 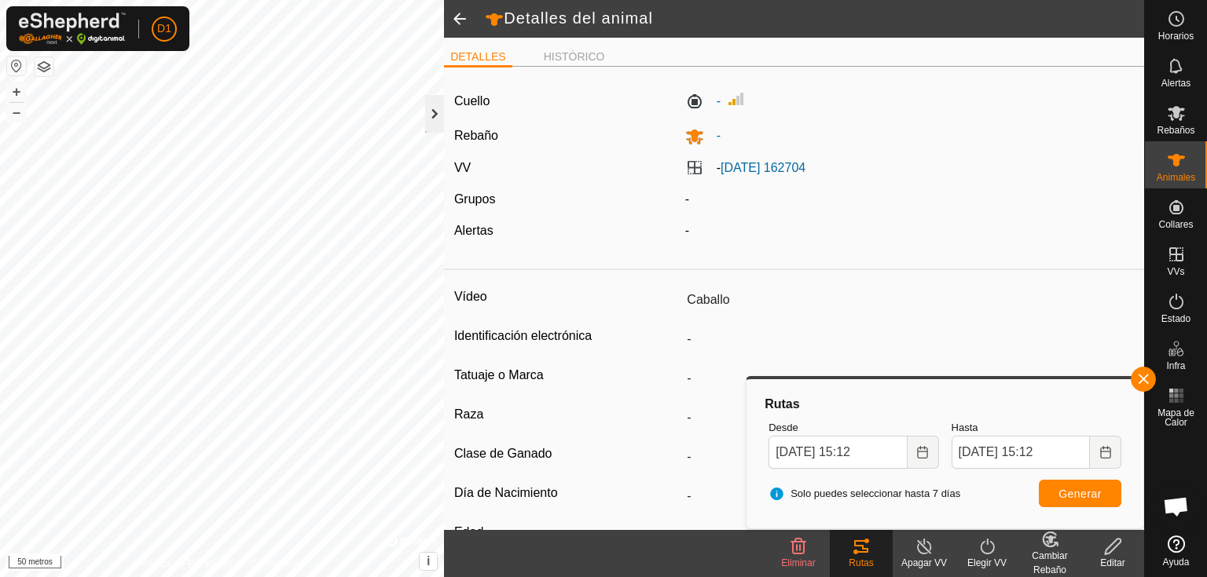 I want to click on a: Ayuda, so click(x=1175, y=552).